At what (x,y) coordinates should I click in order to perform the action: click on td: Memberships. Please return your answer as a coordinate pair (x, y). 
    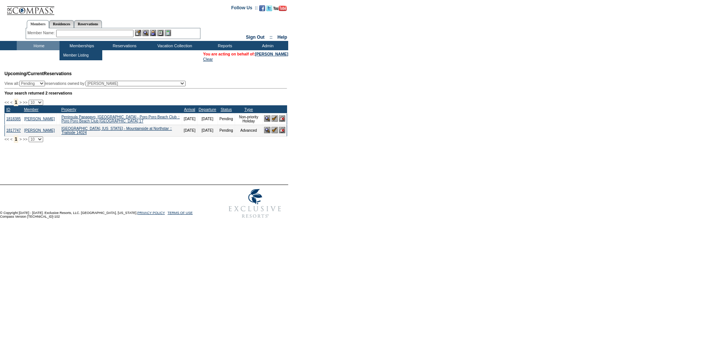
    Looking at the image, I should click on (81, 45).